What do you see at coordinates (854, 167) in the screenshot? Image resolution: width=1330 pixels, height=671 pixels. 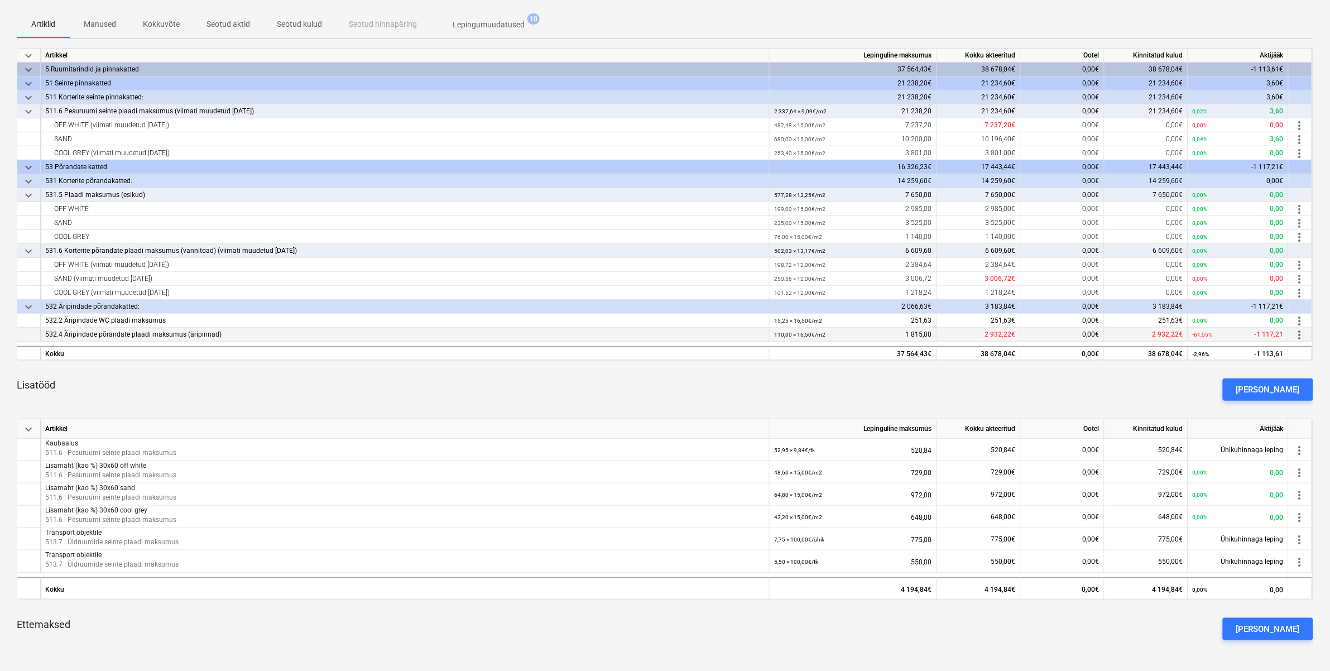 I see `div: 16 326,23€` at bounding box center [854, 167].